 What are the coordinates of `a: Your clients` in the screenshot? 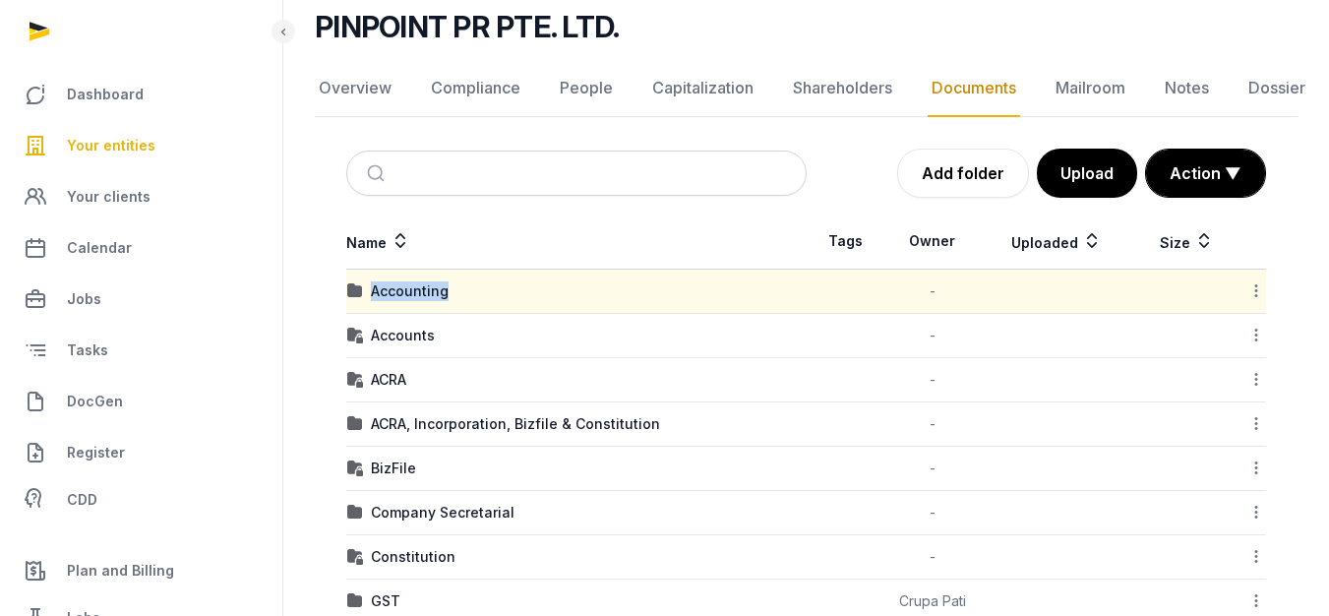 It's located at (141, 197).